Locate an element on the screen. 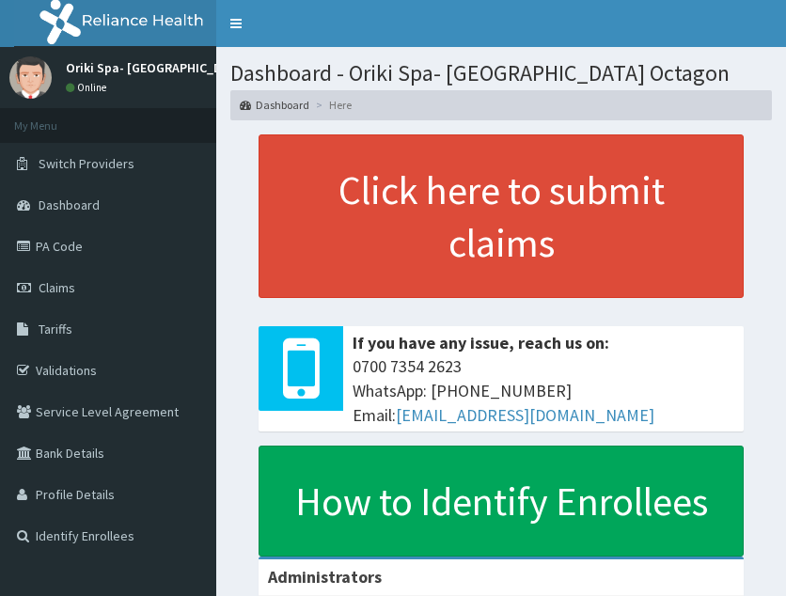 The image size is (786, 596). img: User Image is located at coordinates (30, 77).